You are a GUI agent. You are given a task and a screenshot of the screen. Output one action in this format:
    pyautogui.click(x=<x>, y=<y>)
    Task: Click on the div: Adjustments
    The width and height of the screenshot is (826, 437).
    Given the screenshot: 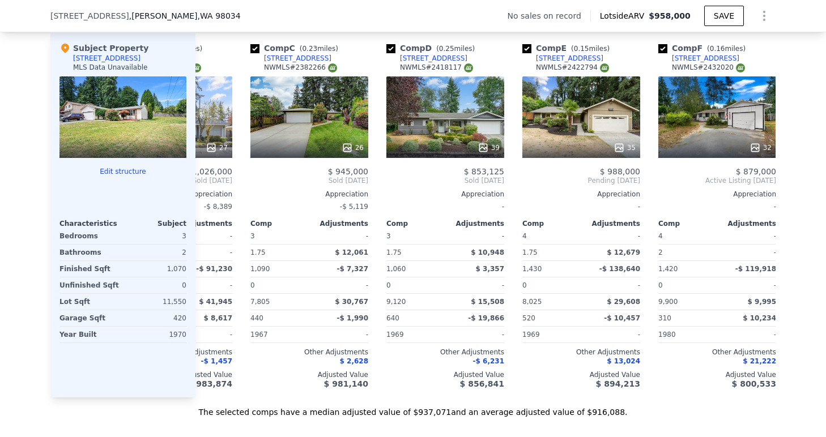 What is the action you would take?
    pyautogui.click(x=747, y=224)
    